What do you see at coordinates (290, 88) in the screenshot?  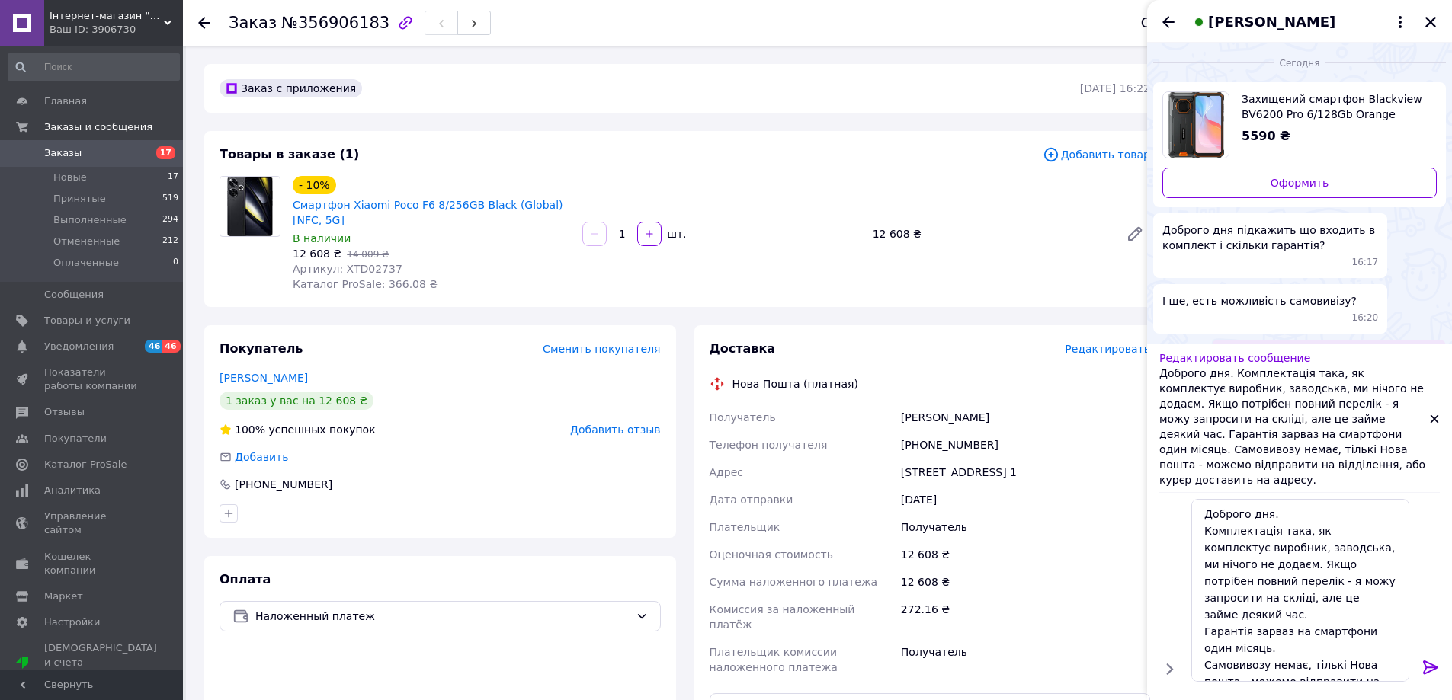 I see `div: Заказ с приложения` at bounding box center [290, 88].